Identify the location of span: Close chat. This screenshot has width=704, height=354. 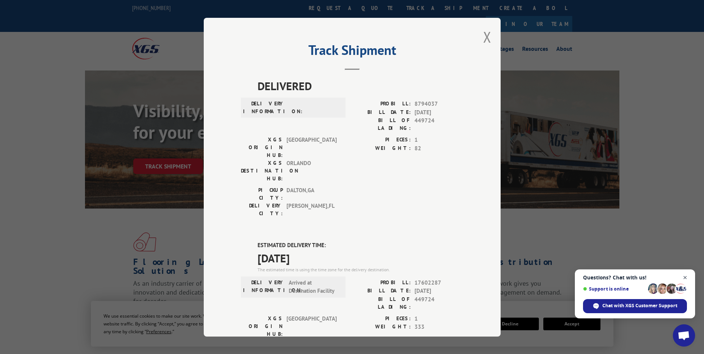
(685, 277).